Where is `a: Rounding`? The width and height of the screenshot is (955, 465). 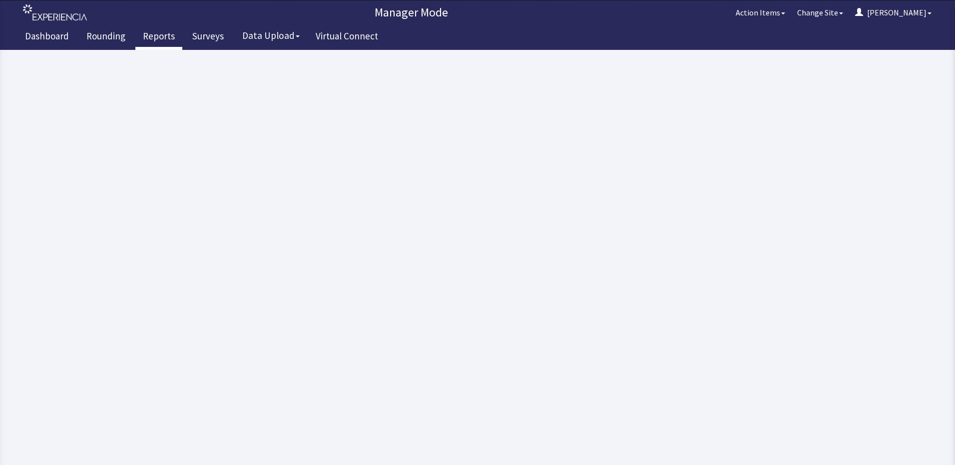
a: Rounding is located at coordinates (106, 37).